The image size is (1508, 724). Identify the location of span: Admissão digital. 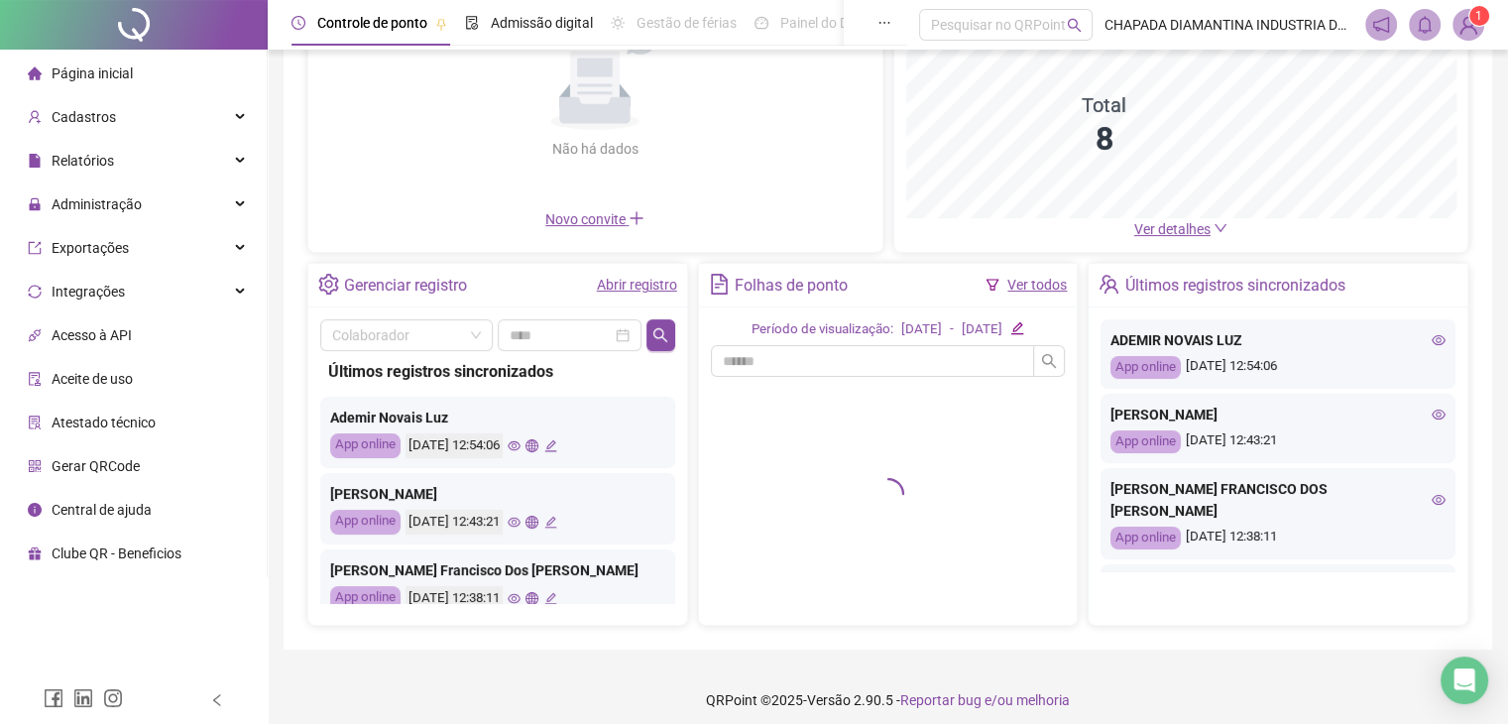
(541, 23).